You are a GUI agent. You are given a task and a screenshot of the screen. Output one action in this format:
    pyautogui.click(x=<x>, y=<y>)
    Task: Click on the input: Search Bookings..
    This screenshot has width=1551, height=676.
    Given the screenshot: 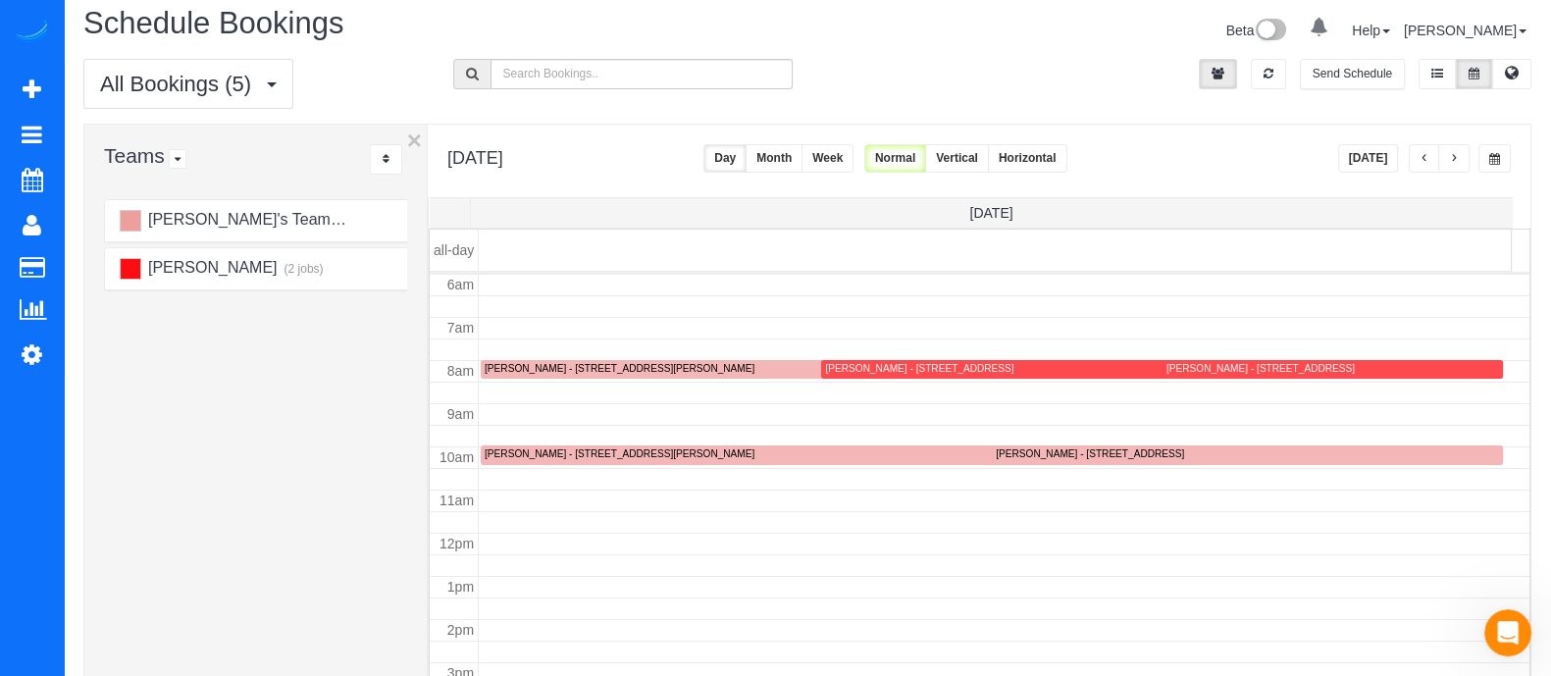 What is the action you would take?
    pyautogui.click(x=642, y=74)
    